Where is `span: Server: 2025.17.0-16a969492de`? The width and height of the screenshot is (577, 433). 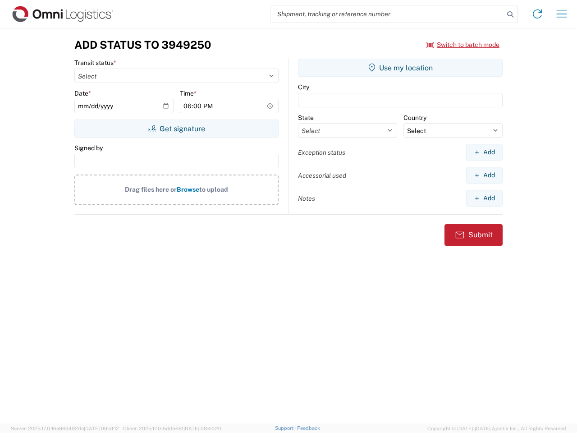 span: Server: 2025.17.0-16a969492de is located at coordinates (65, 429).